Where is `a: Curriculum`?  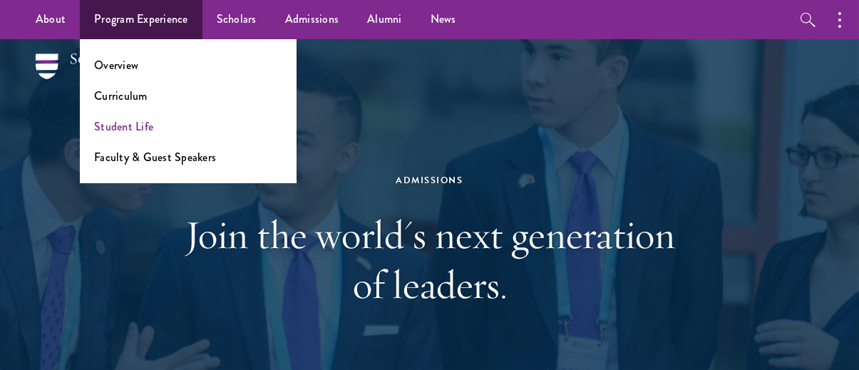 a: Curriculum is located at coordinates (120, 95).